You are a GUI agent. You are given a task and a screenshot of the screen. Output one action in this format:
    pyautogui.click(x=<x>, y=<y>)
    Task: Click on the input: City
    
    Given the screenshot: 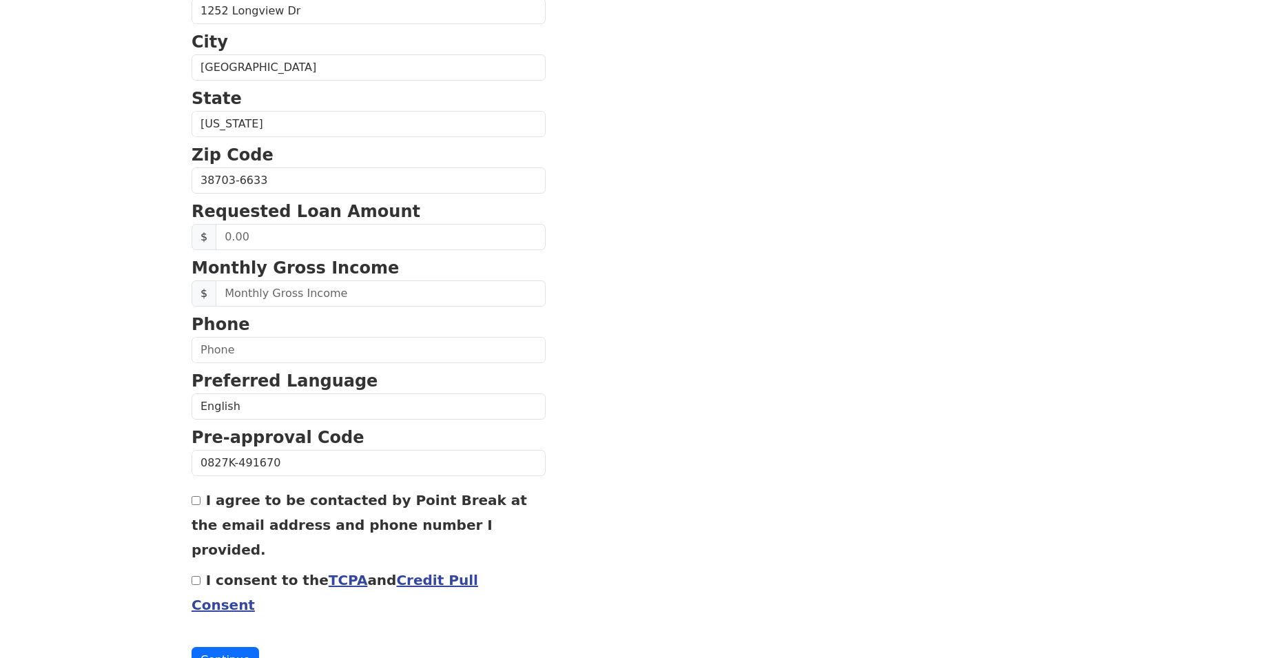 What is the action you would take?
    pyautogui.click(x=369, y=68)
    